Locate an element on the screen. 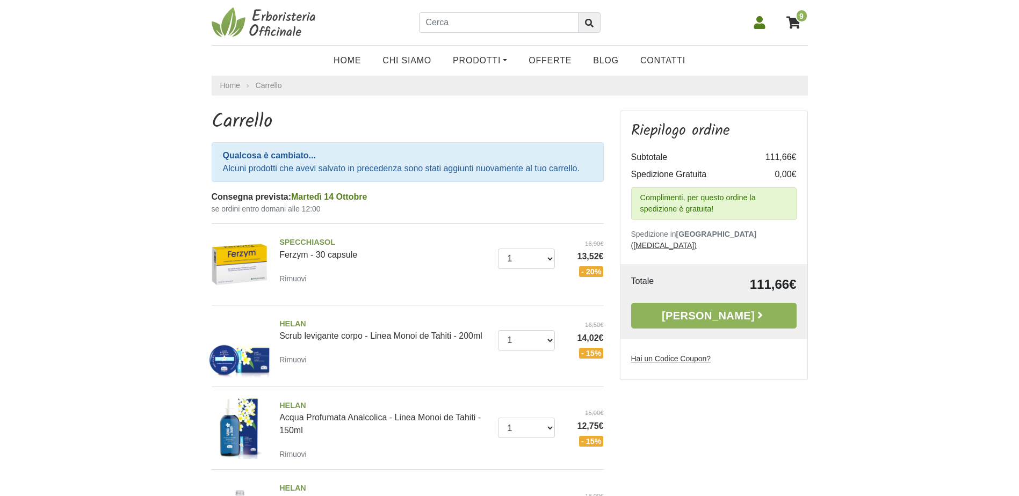 The width and height of the screenshot is (1019, 496). div: Alcuni prodotti che avevi salvato in precedenza sono stati aggiunti nuovamente al tuo carrello. is located at coordinates (408, 162).